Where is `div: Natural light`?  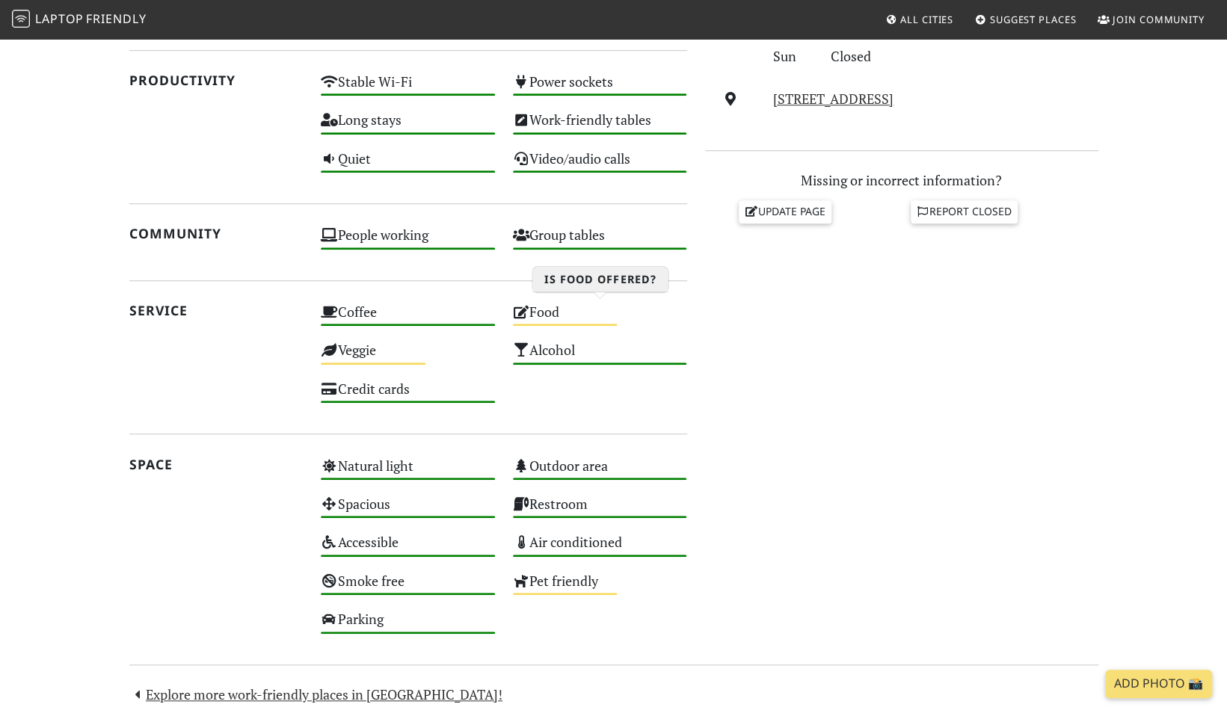
div: Natural light is located at coordinates (407, 472).